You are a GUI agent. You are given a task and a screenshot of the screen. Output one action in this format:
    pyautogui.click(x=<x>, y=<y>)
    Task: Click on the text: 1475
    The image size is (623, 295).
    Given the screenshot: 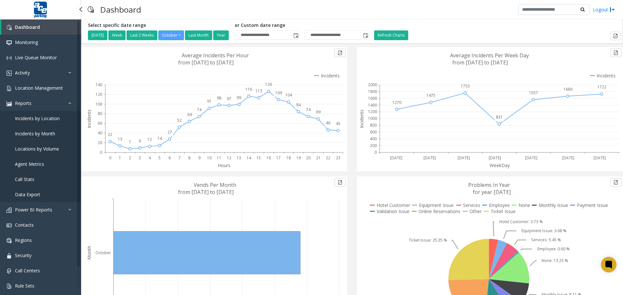 What is the action you would take?
    pyautogui.click(x=431, y=95)
    